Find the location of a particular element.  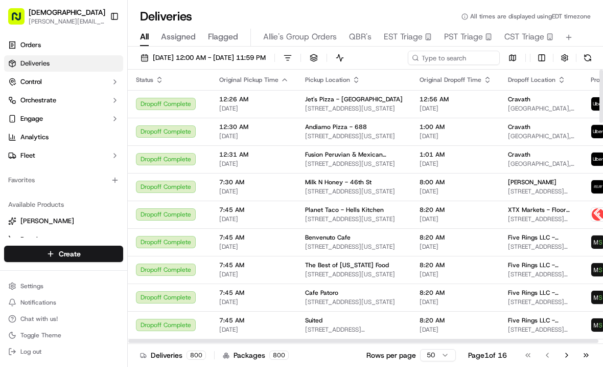

span: PST Triage is located at coordinates (464, 37).